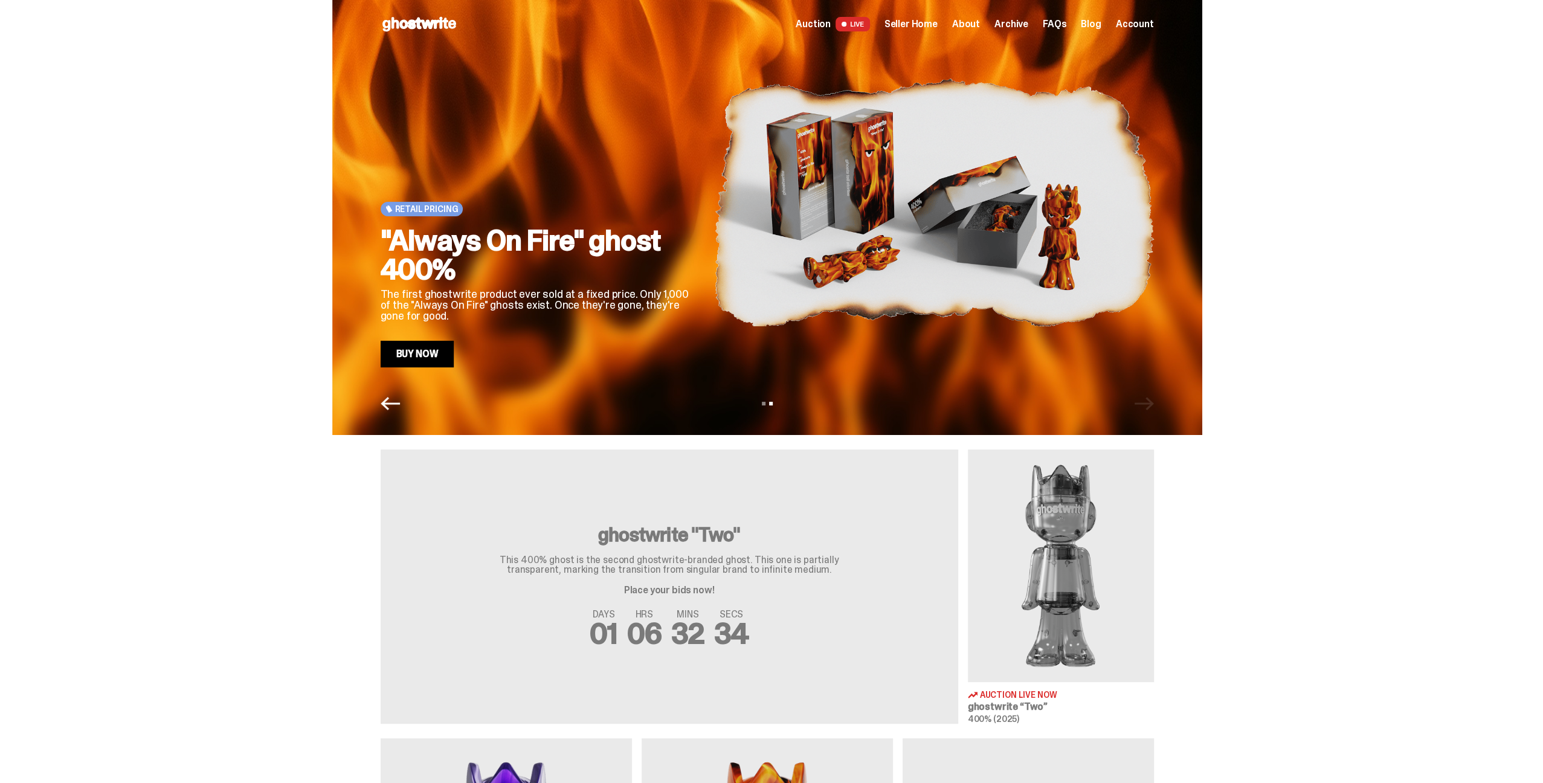 The width and height of the screenshot is (1543, 783). I want to click on a: Buy Now, so click(417, 354).